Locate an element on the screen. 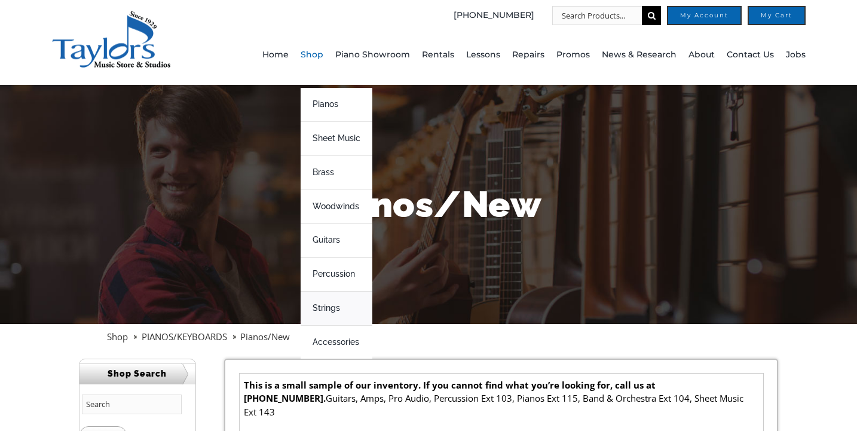 The height and width of the screenshot is (431, 857). a: Pianos/New is located at coordinates (268, 336).